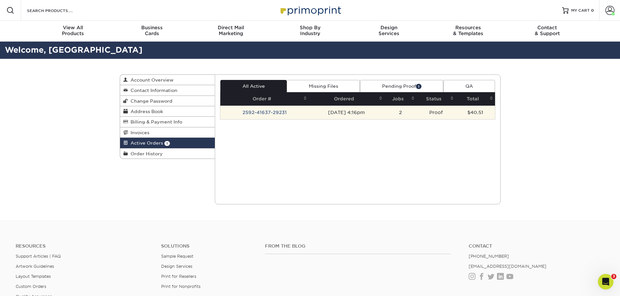 The height and width of the screenshot is (296, 620). Describe the element at coordinates (310, 31) in the screenshot. I see `div: Industry` at that location.